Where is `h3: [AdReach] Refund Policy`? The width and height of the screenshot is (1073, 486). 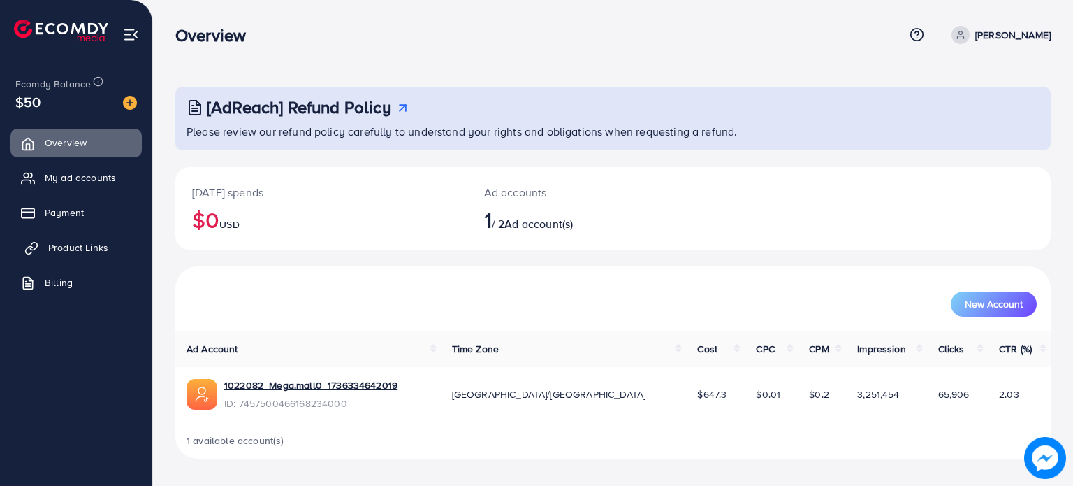 h3: [AdReach] Refund Policy is located at coordinates (299, 107).